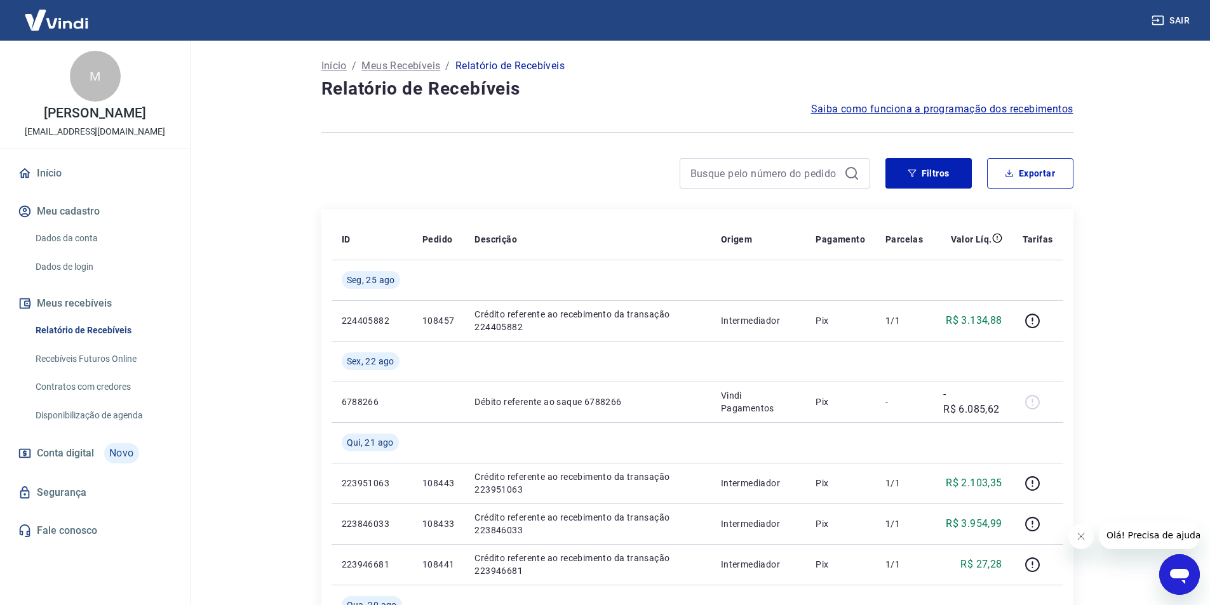 The image size is (1210, 605). I want to click on button: Sair, so click(1172, 20).